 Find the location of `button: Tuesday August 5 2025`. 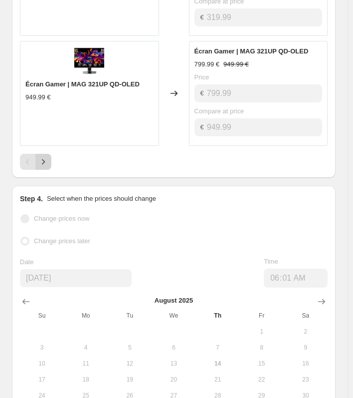

button: Tuesday August 5 2025 is located at coordinates (130, 347).